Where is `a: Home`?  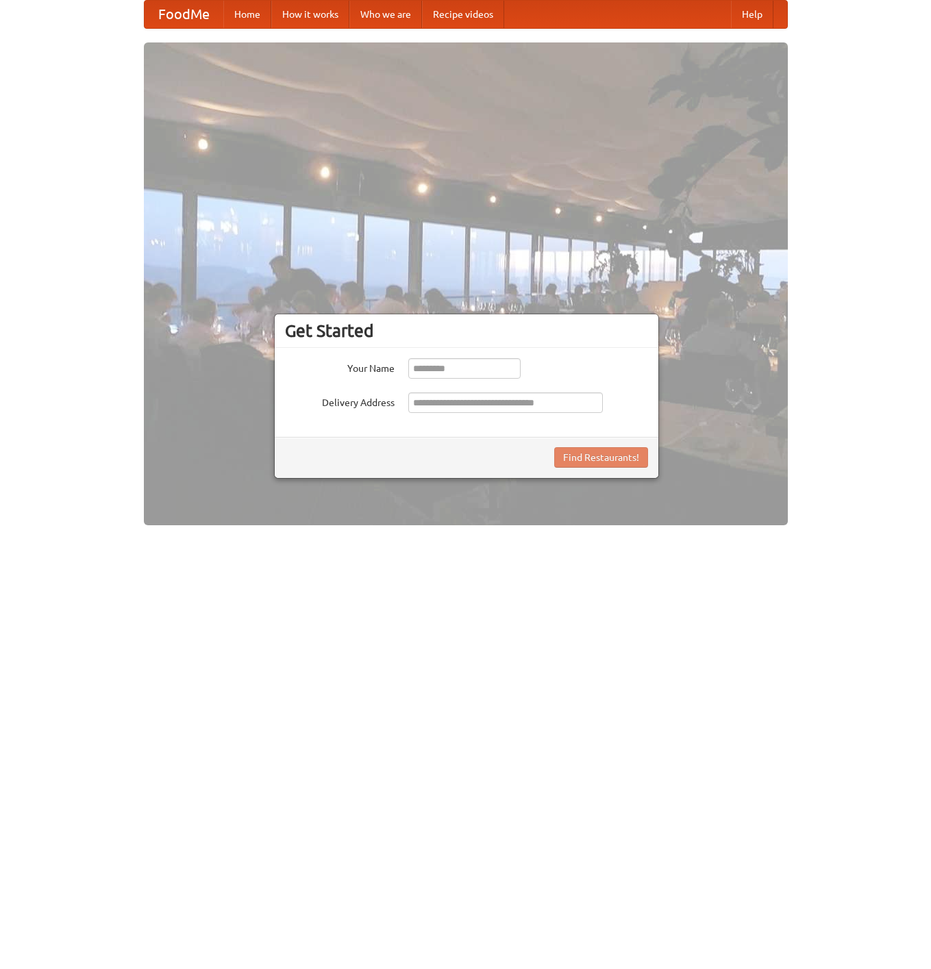
a: Home is located at coordinates (247, 14).